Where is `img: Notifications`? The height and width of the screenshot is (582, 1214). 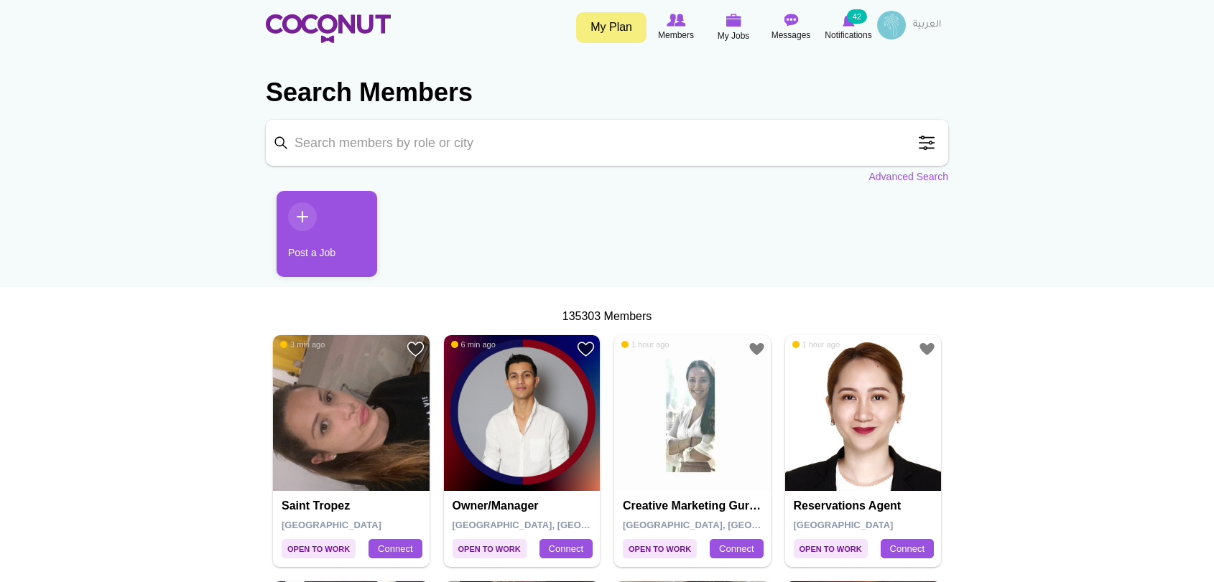
img: Notifications is located at coordinates (848, 20).